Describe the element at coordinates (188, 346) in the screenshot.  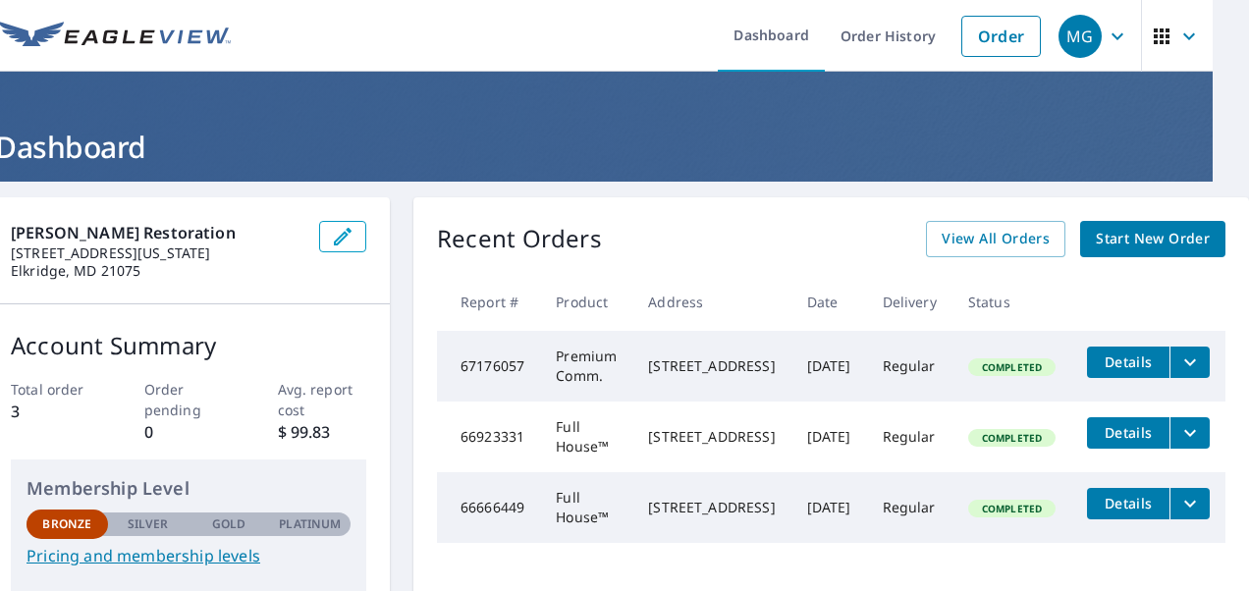
I see `p: Account Summary` at that location.